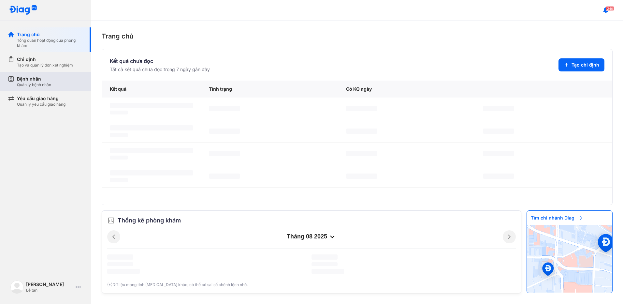  What do you see at coordinates (269, 89) in the screenshot?
I see `div: Tình trạng` at bounding box center [269, 89].